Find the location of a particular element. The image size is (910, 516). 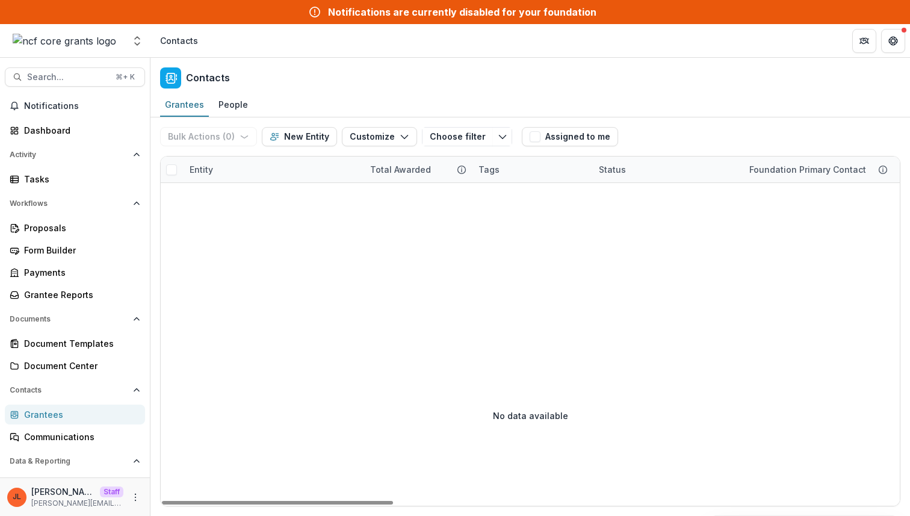

button: Search... is located at coordinates (75, 77).